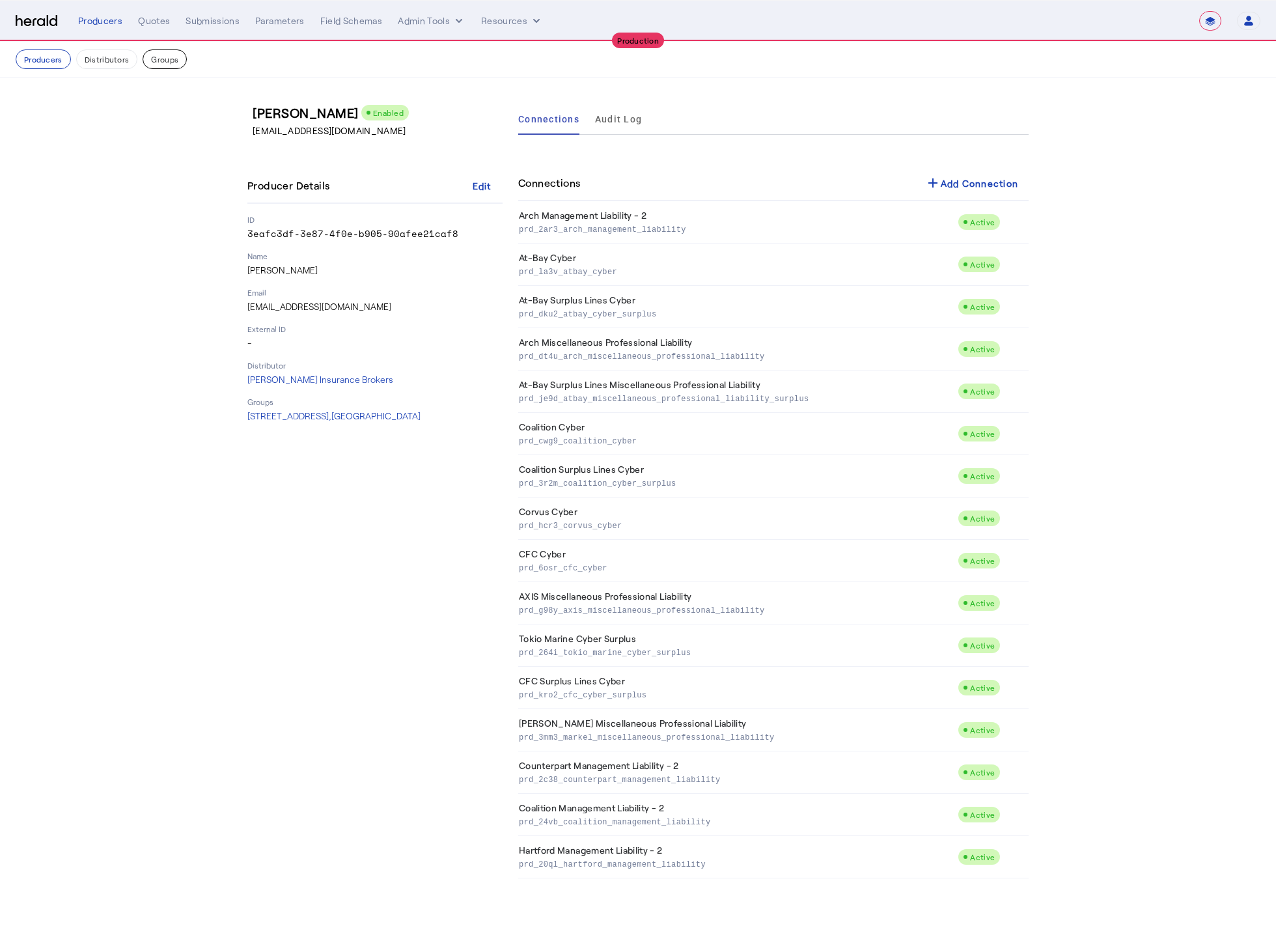  I want to click on p: ID, so click(375, 219).